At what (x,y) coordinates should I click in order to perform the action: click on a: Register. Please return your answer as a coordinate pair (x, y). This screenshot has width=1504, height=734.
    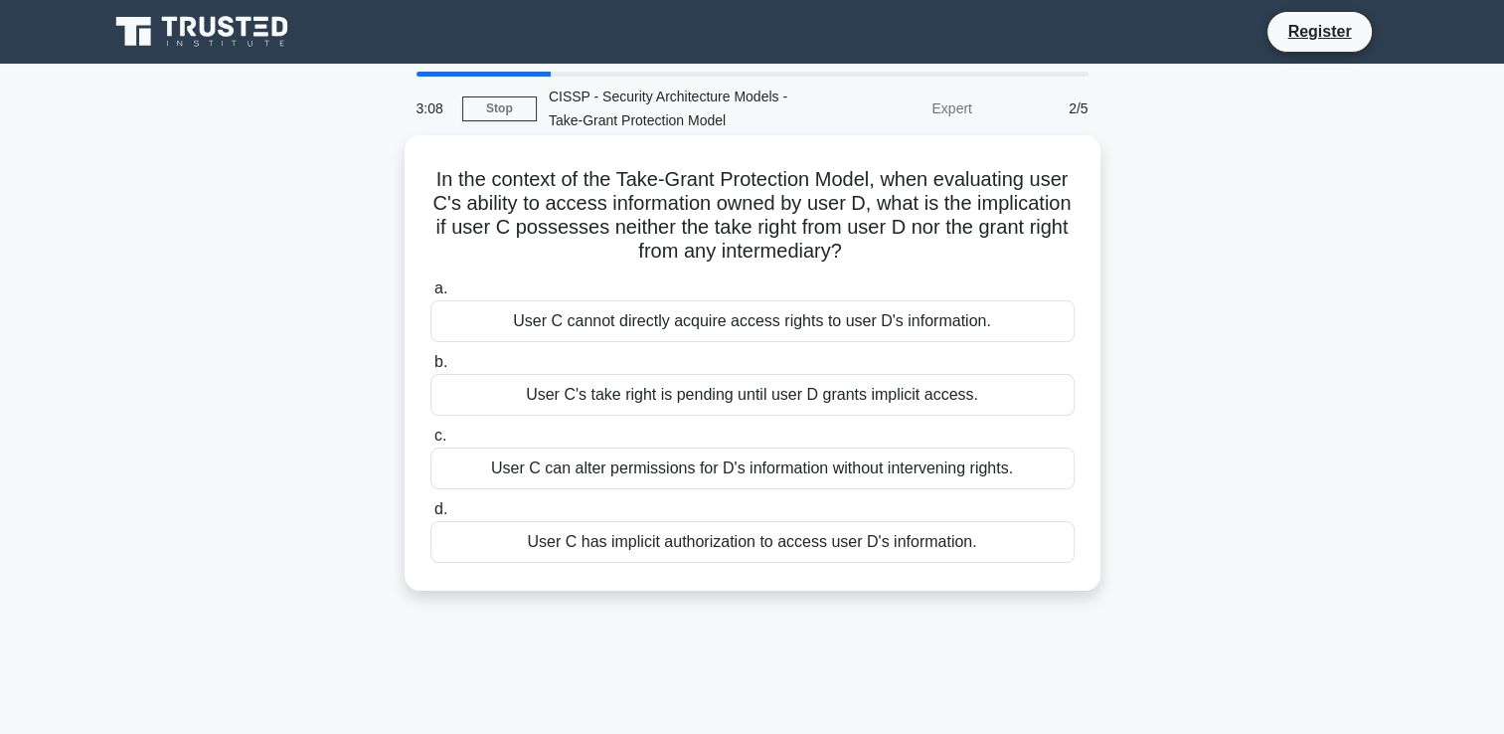
    Looking at the image, I should click on (1319, 31).